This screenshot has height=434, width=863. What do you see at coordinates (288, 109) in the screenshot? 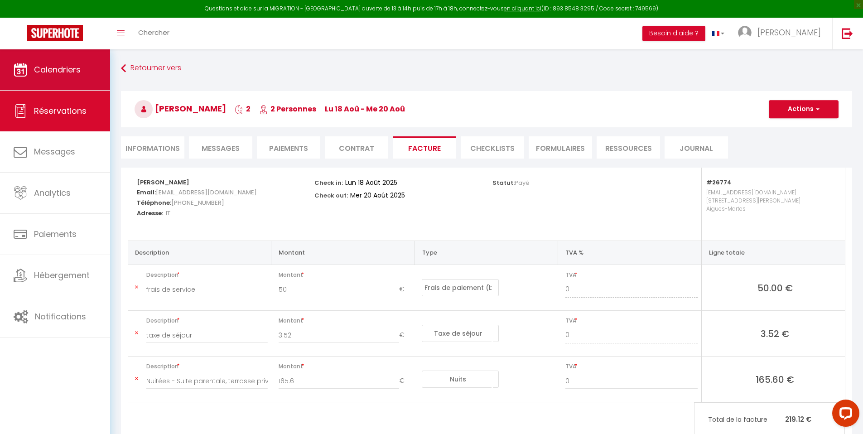
I see `span: 2 Personnes` at bounding box center [288, 109].